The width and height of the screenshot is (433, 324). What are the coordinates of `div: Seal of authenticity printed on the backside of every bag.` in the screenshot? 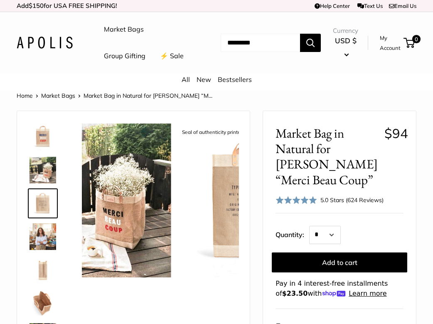 It's located at (247, 132).